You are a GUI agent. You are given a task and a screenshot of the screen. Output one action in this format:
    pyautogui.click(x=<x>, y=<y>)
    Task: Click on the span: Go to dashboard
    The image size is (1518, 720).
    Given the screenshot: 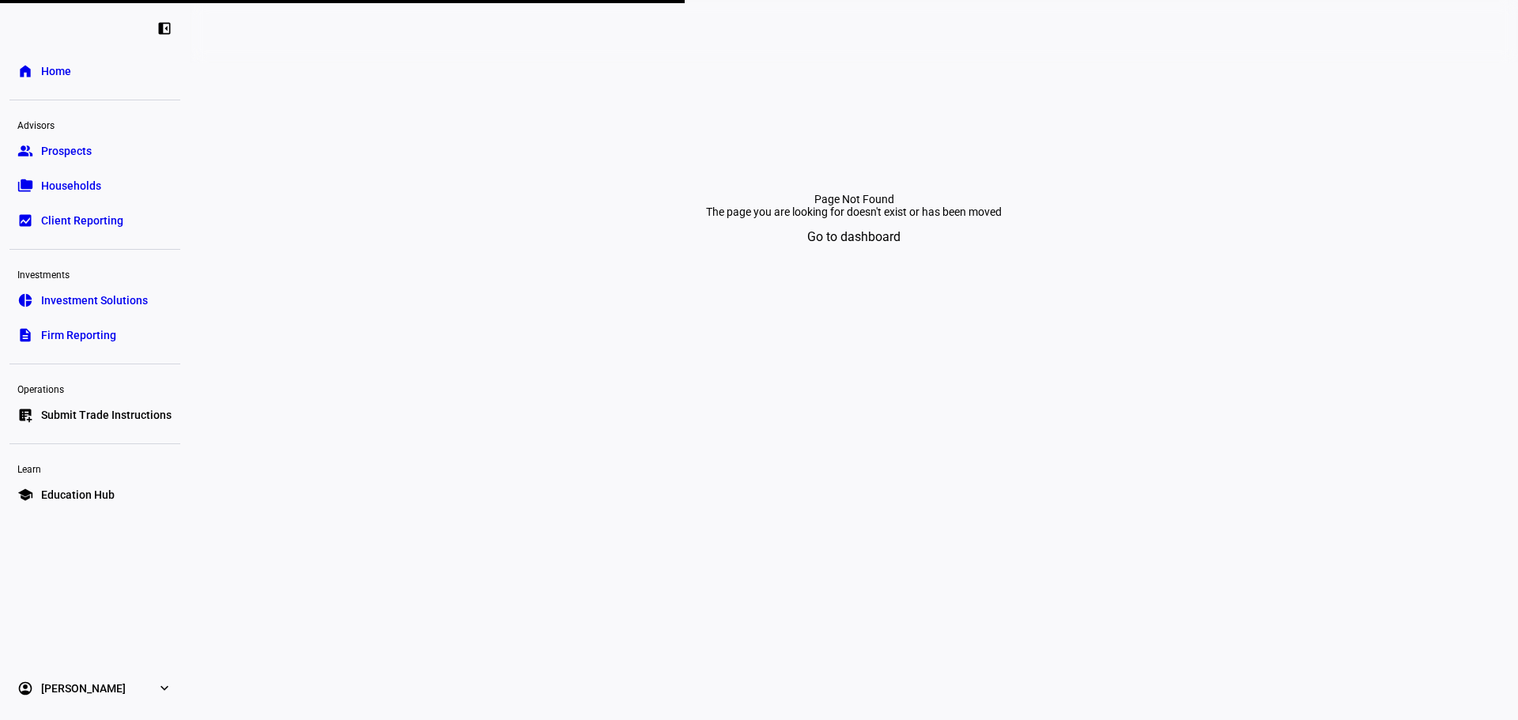 What is the action you would take?
    pyautogui.click(x=854, y=237)
    